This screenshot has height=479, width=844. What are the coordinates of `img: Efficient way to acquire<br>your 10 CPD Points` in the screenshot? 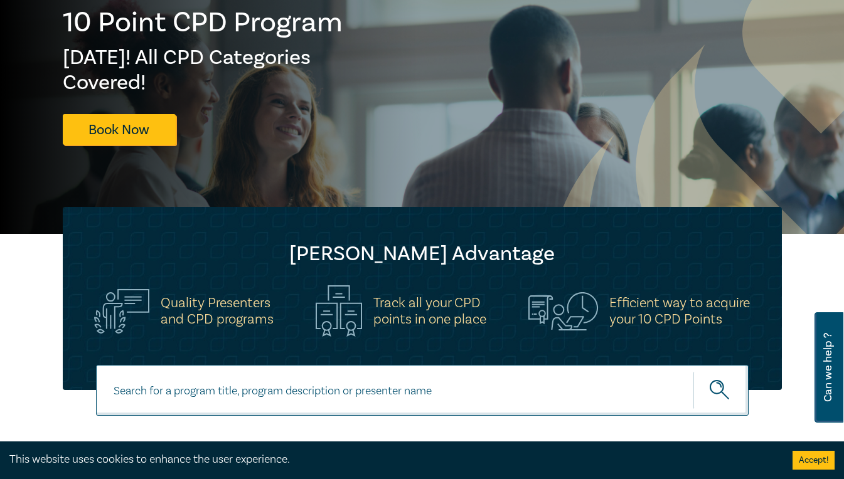 It's located at (563, 311).